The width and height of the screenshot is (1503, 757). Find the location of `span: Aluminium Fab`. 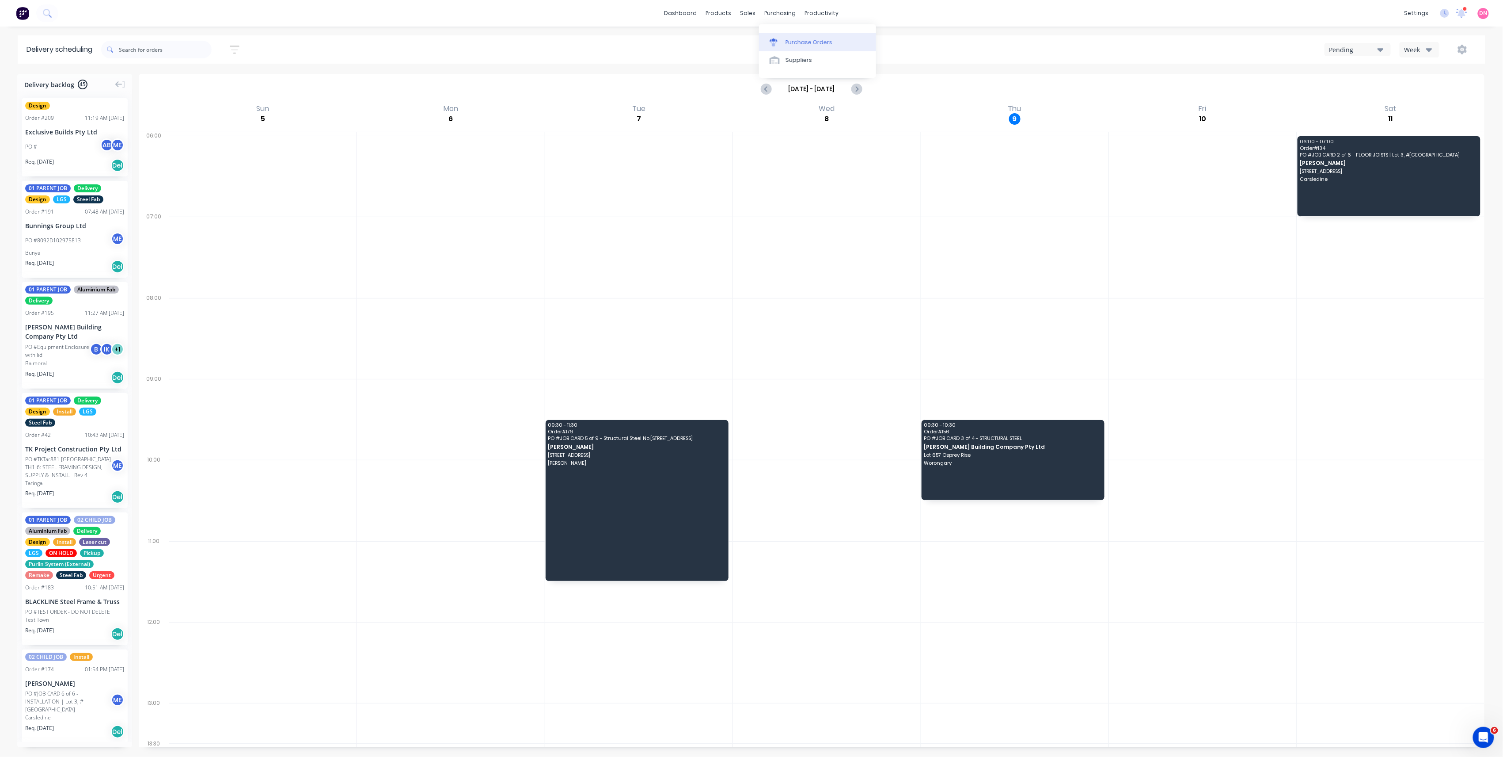

span: Aluminium Fab is located at coordinates (48, 531).